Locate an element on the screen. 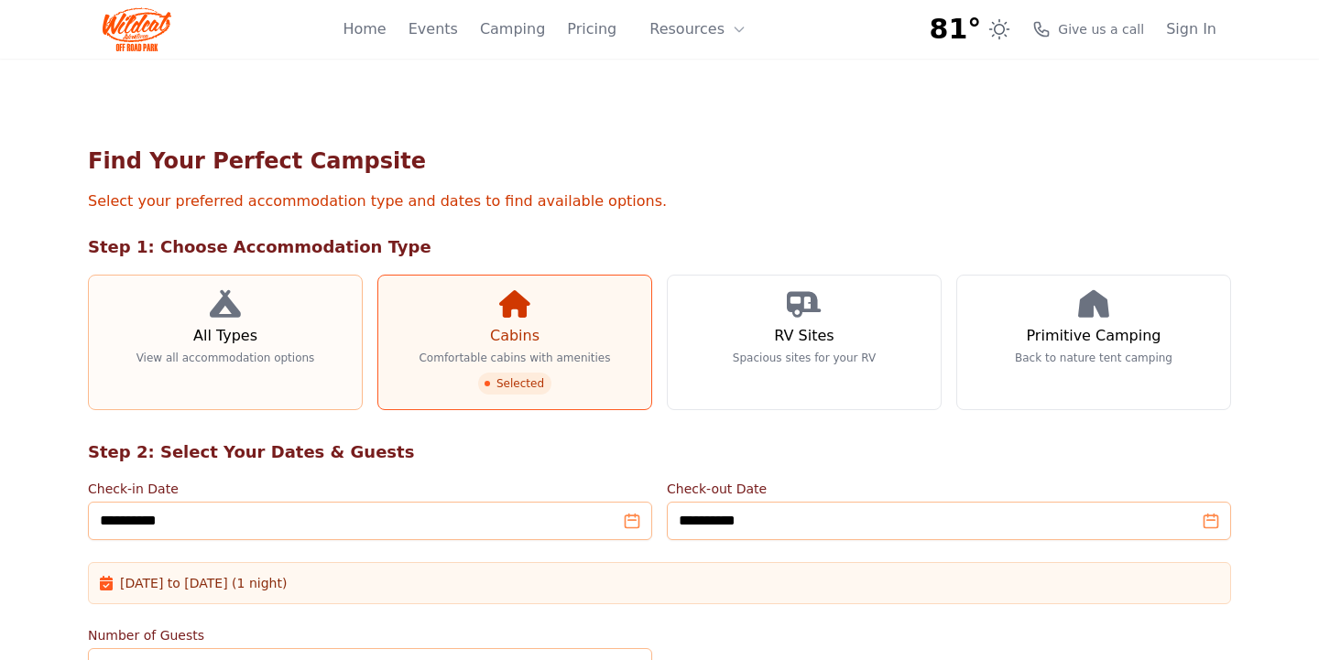  h1: Find Your Perfect Campsite is located at coordinates (660, 161).